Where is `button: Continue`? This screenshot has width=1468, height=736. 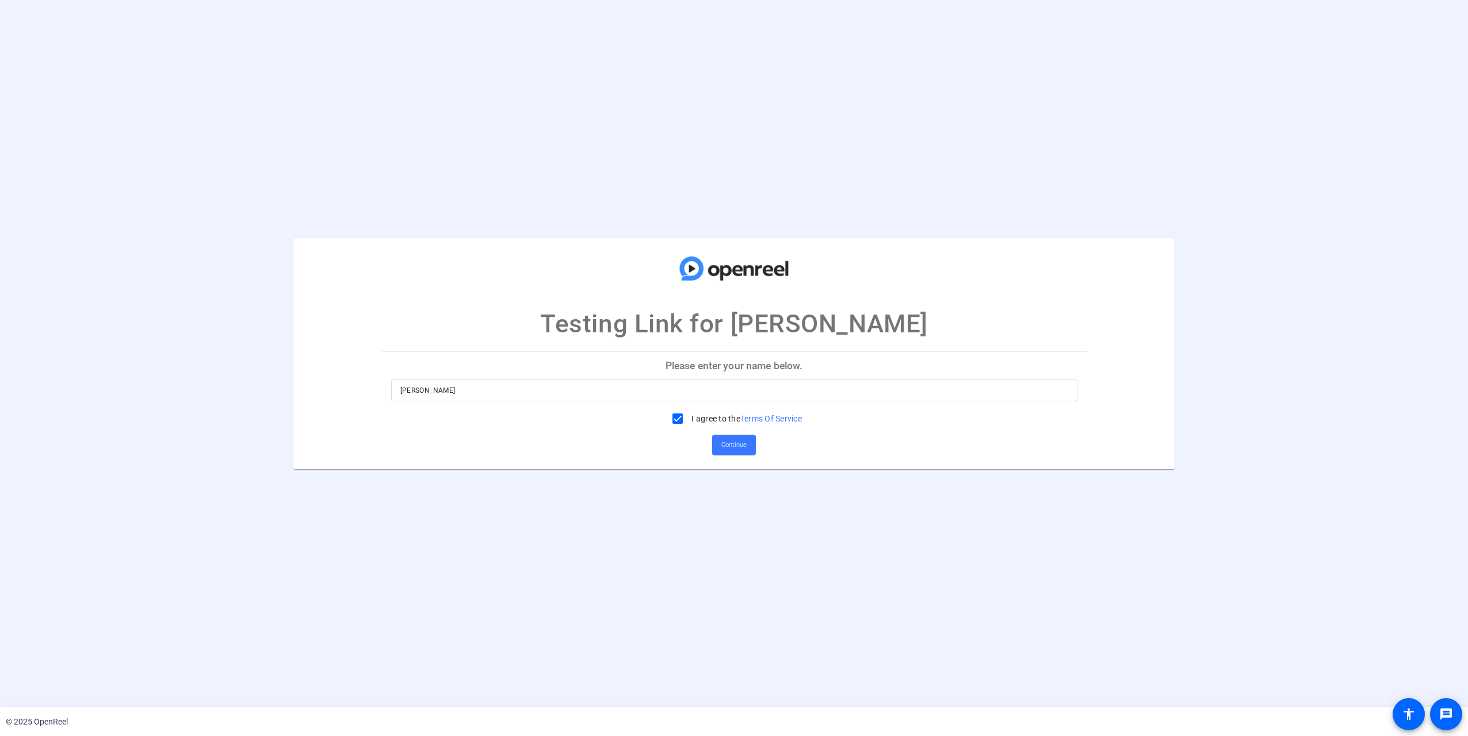
button: Continue is located at coordinates (734, 445).